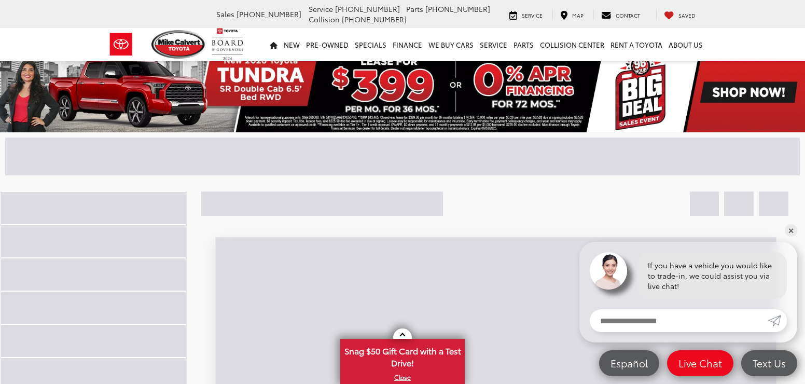 This screenshot has height=384, width=805. Describe the element at coordinates (324, 19) in the screenshot. I see `span: Collision` at that location.